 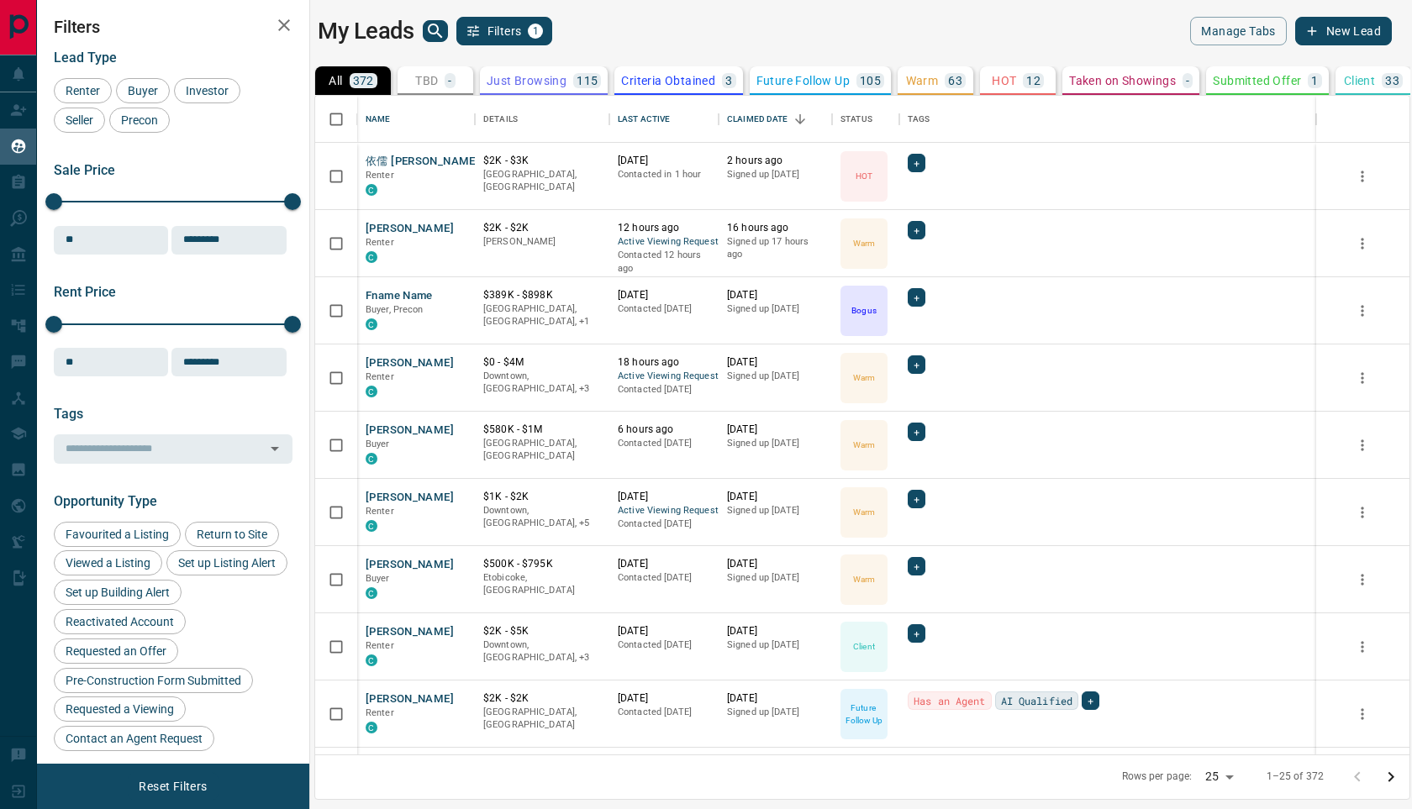 I want to click on div: Status, so click(x=866, y=119).